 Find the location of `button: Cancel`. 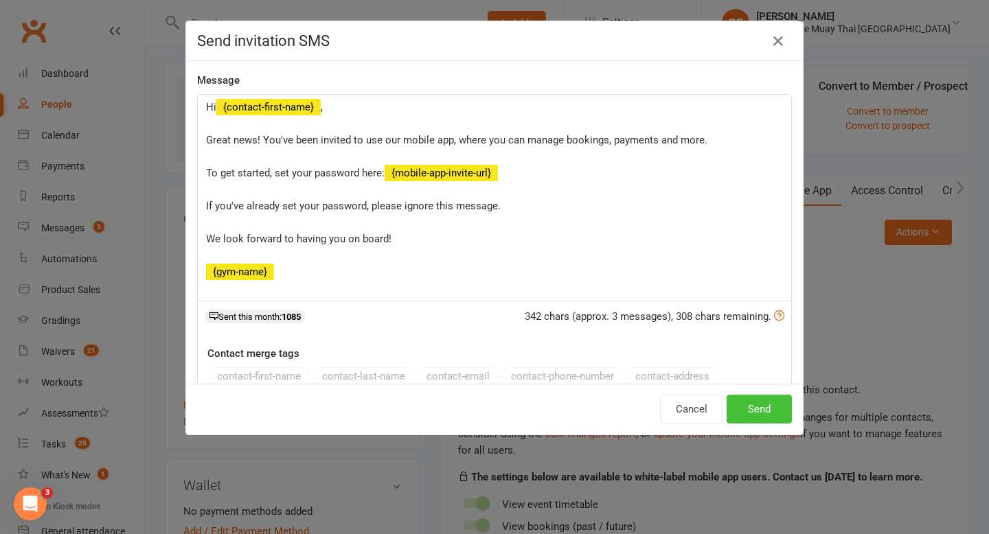

button: Cancel is located at coordinates (692, 409).